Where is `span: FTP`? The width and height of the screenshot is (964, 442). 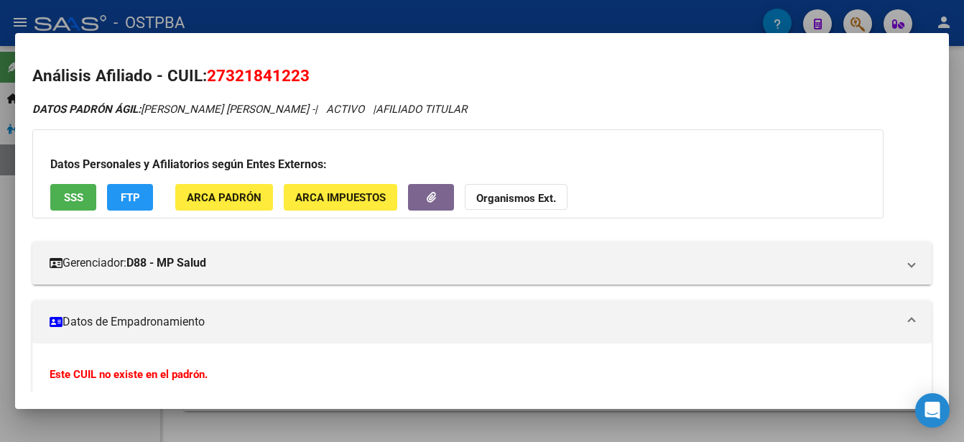 span: FTP is located at coordinates (130, 198).